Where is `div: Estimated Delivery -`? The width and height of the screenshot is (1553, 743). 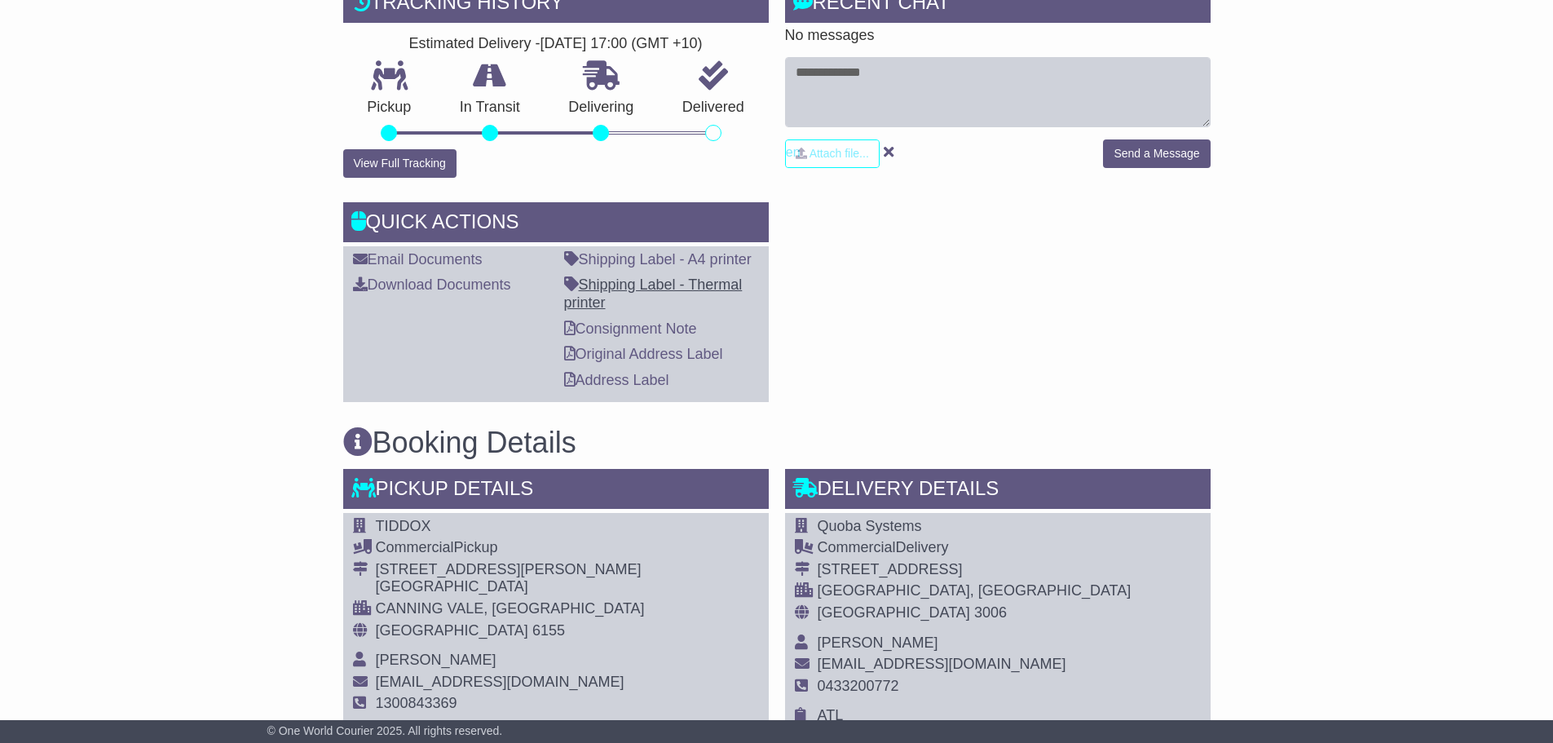 div: Estimated Delivery - is located at coordinates (556, 44).